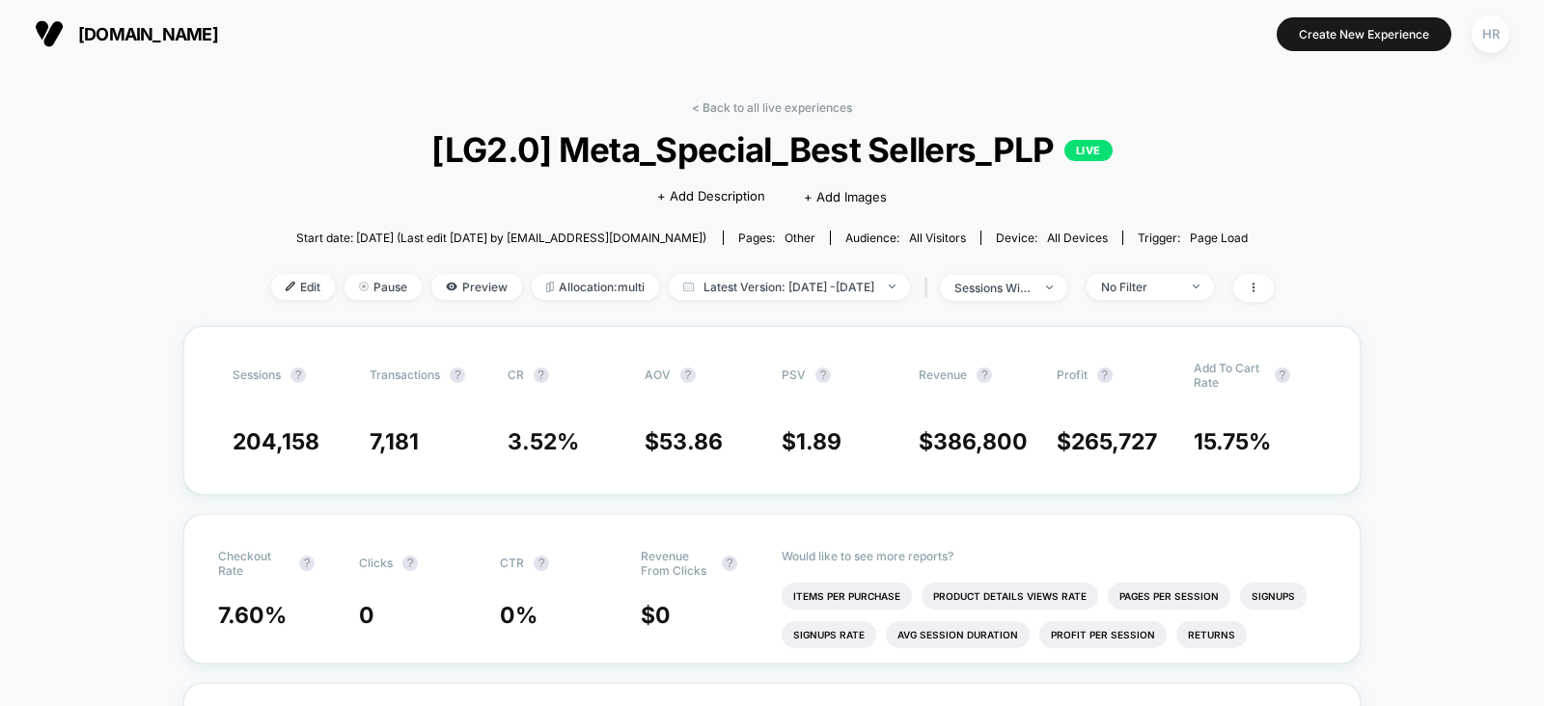 This screenshot has height=706, width=1544. I want to click on li: Product Details Views Rate, so click(1010, 596).